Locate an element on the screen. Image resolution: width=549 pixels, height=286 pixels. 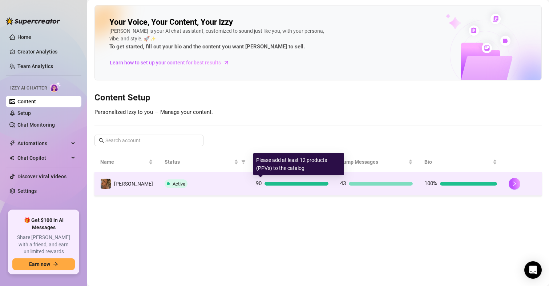
img: Chat Copilot is located at coordinates (12, 158).